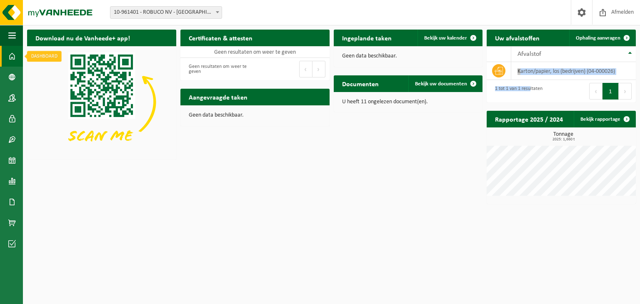  What do you see at coordinates (221, 38) in the screenshot?
I see `h2: Certificaten & attesten` at bounding box center [221, 38].